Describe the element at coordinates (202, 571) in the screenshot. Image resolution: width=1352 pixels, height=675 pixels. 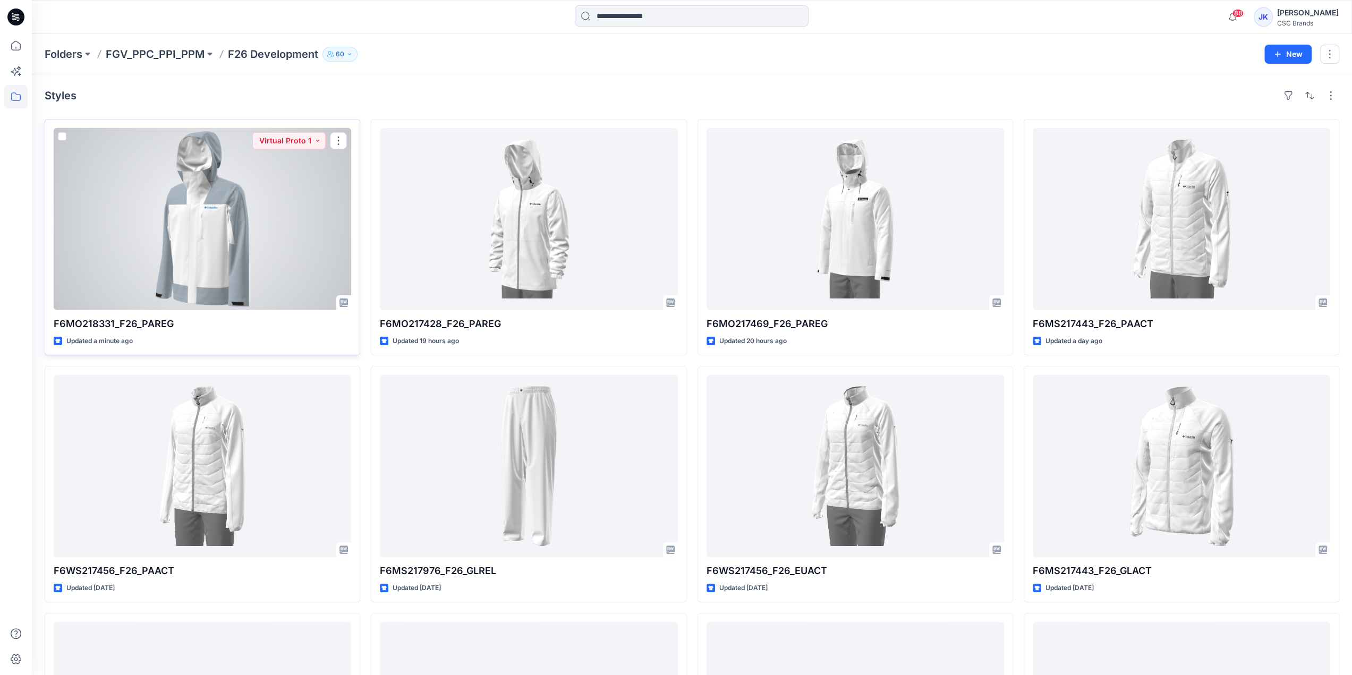
I see `p: F6WS217456_F26_PAACT` at that location.